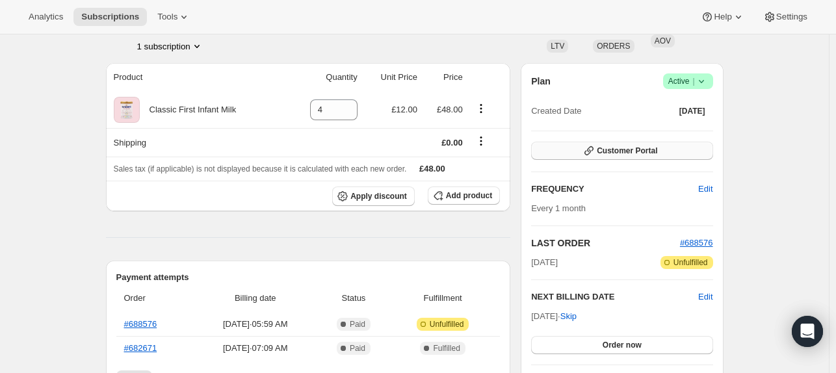 This screenshot has height=373, width=836. I want to click on span: Add product, so click(468, 196).